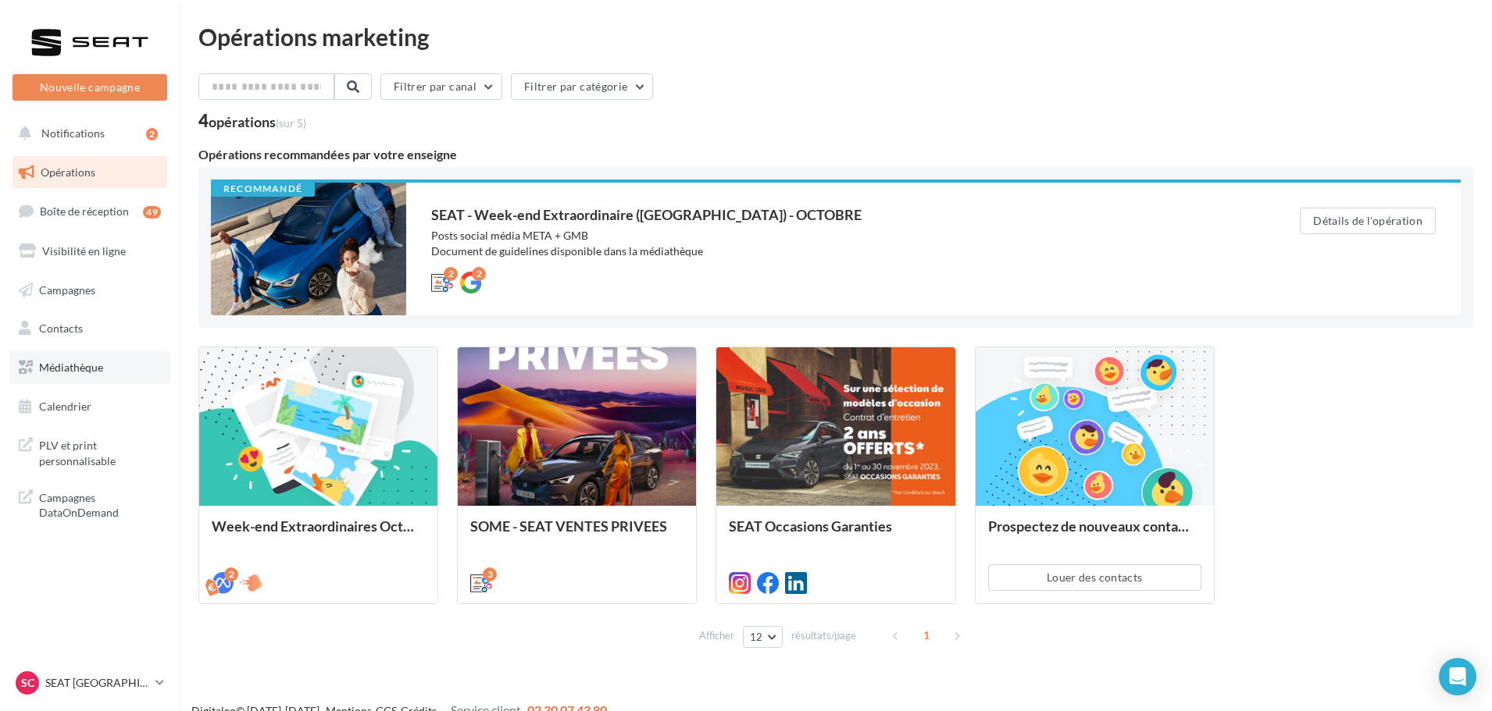  Describe the element at coordinates (490, 575) in the screenshot. I see `div: 3` at that location.